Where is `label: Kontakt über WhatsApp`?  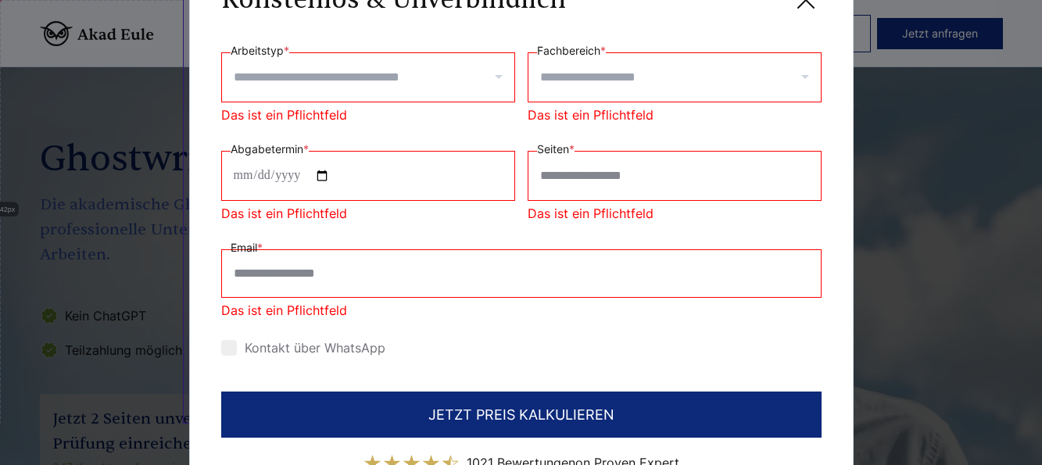 label: Kontakt über WhatsApp is located at coordinates (303, 348).